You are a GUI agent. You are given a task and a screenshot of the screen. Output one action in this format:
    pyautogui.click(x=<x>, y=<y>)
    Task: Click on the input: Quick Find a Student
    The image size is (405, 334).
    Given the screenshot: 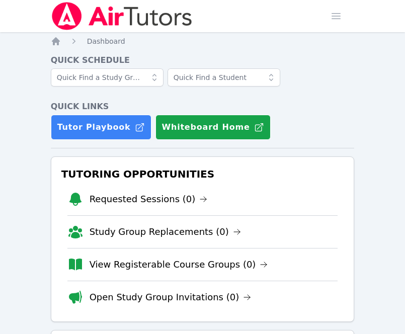 What is the action you would take?
    pyautogui.click(x=224, y=77)
    